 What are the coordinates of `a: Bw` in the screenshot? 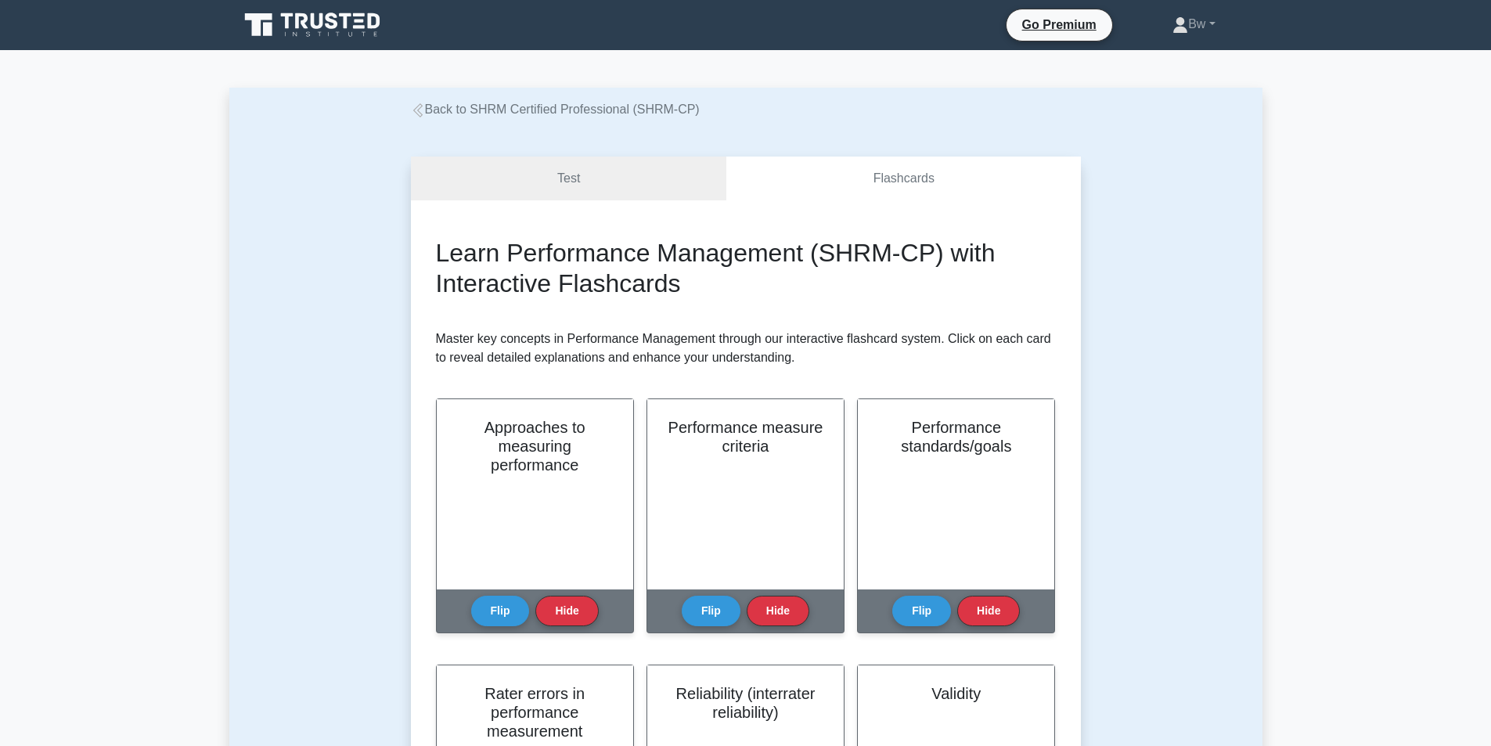 It's located at (1194, 24).